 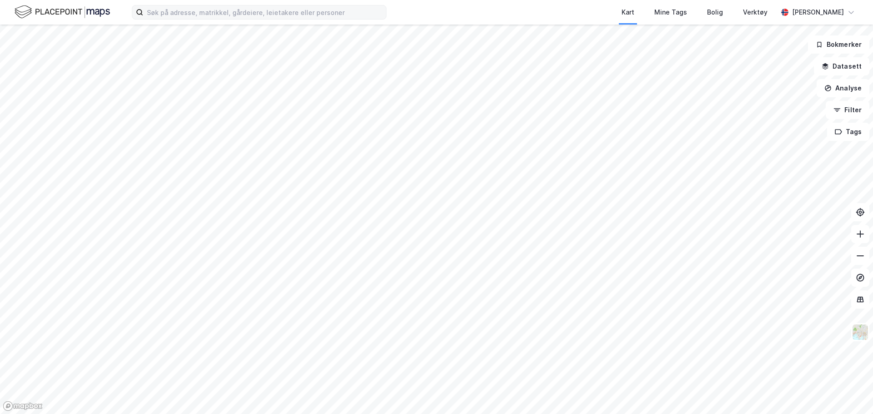 I want to click on div: Kontrollprogram for chat, so click(x=850, y=392).